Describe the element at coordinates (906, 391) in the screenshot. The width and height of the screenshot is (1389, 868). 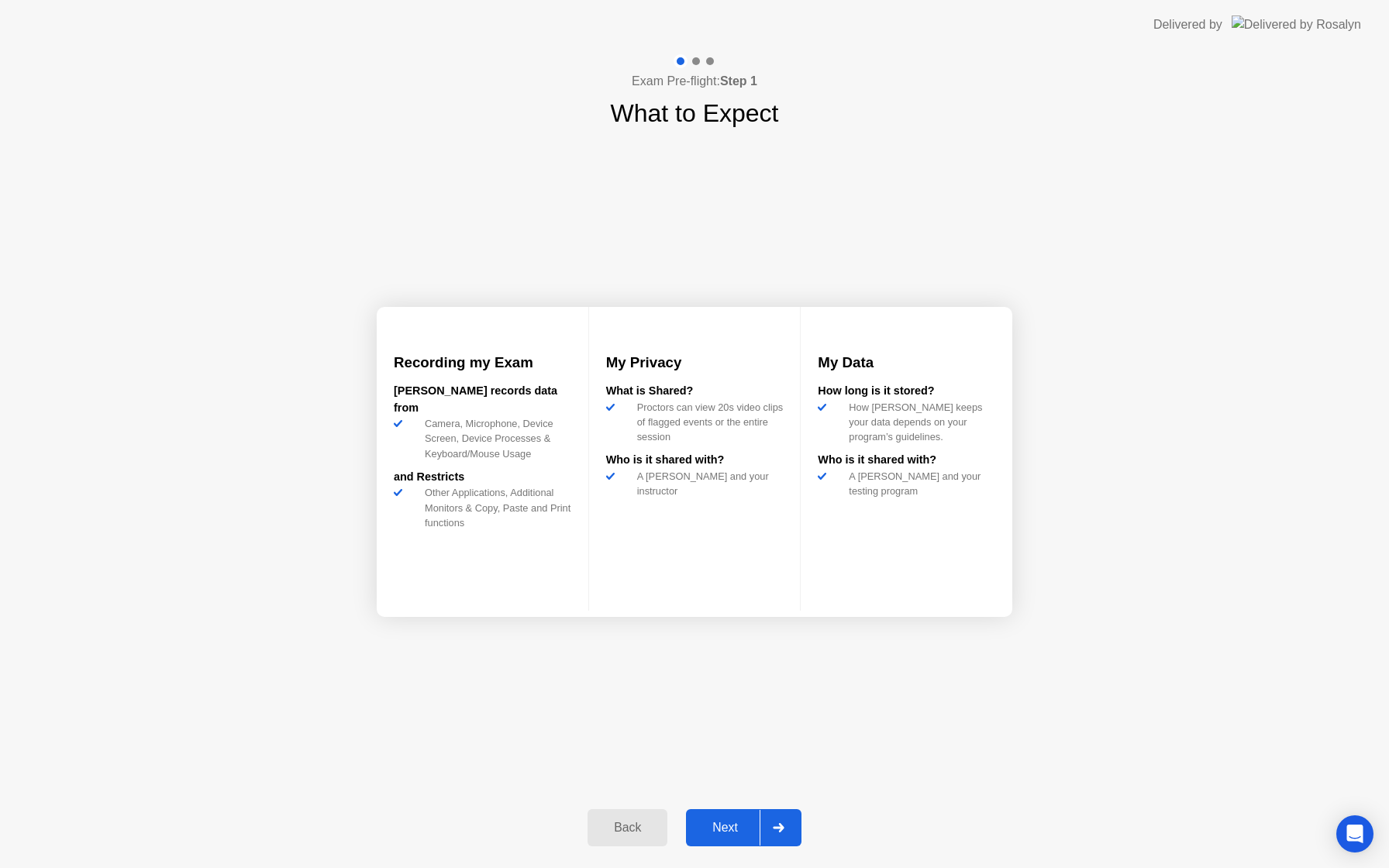
I see `div: How long is it stored?` at that location.